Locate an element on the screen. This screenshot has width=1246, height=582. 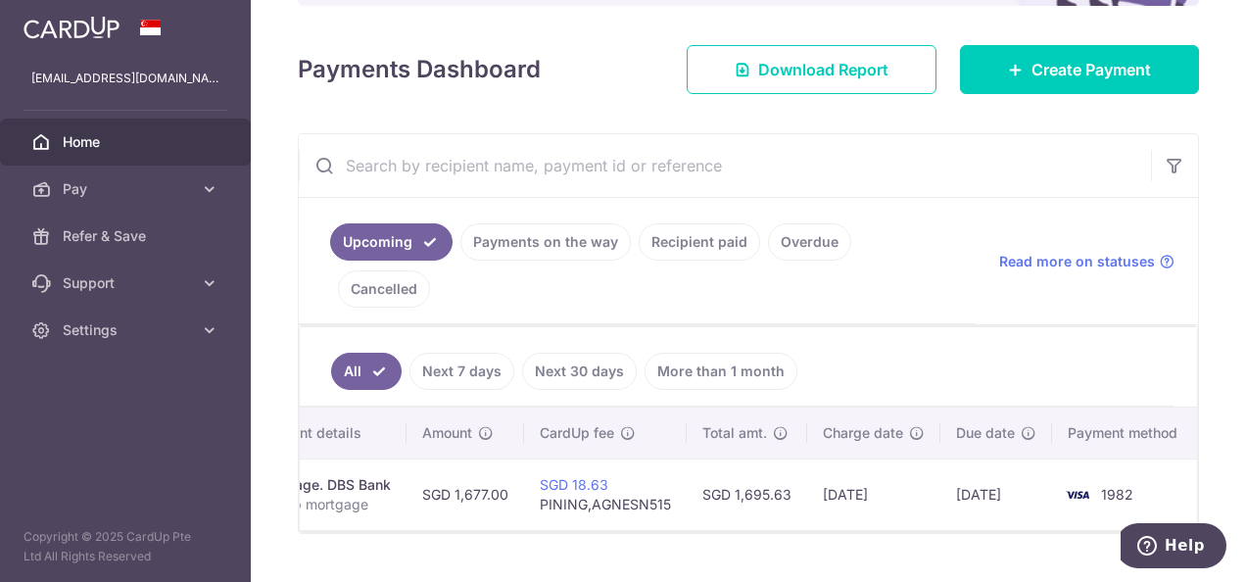
a: Overdue is located at coordinates (809, 242).